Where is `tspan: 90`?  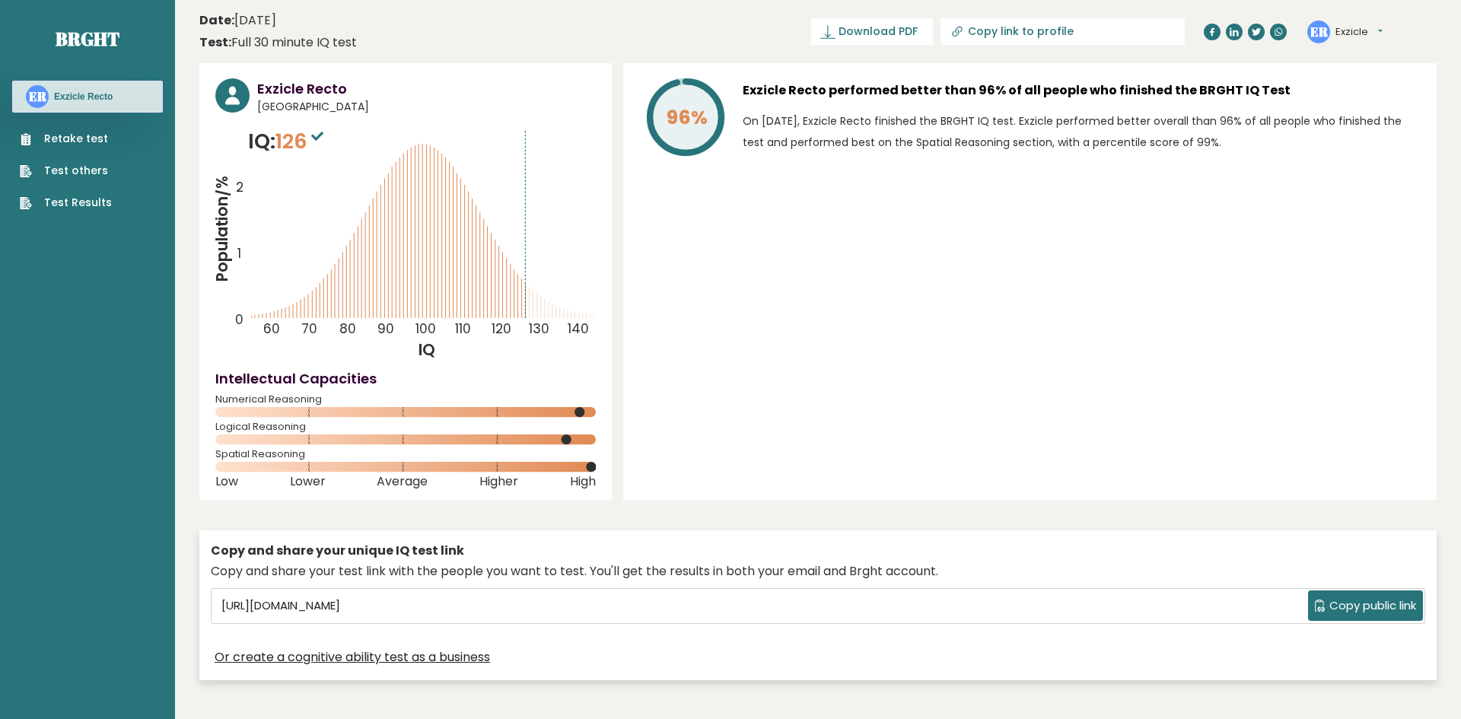
tspan: 90 is located at coordinates (386, 329).